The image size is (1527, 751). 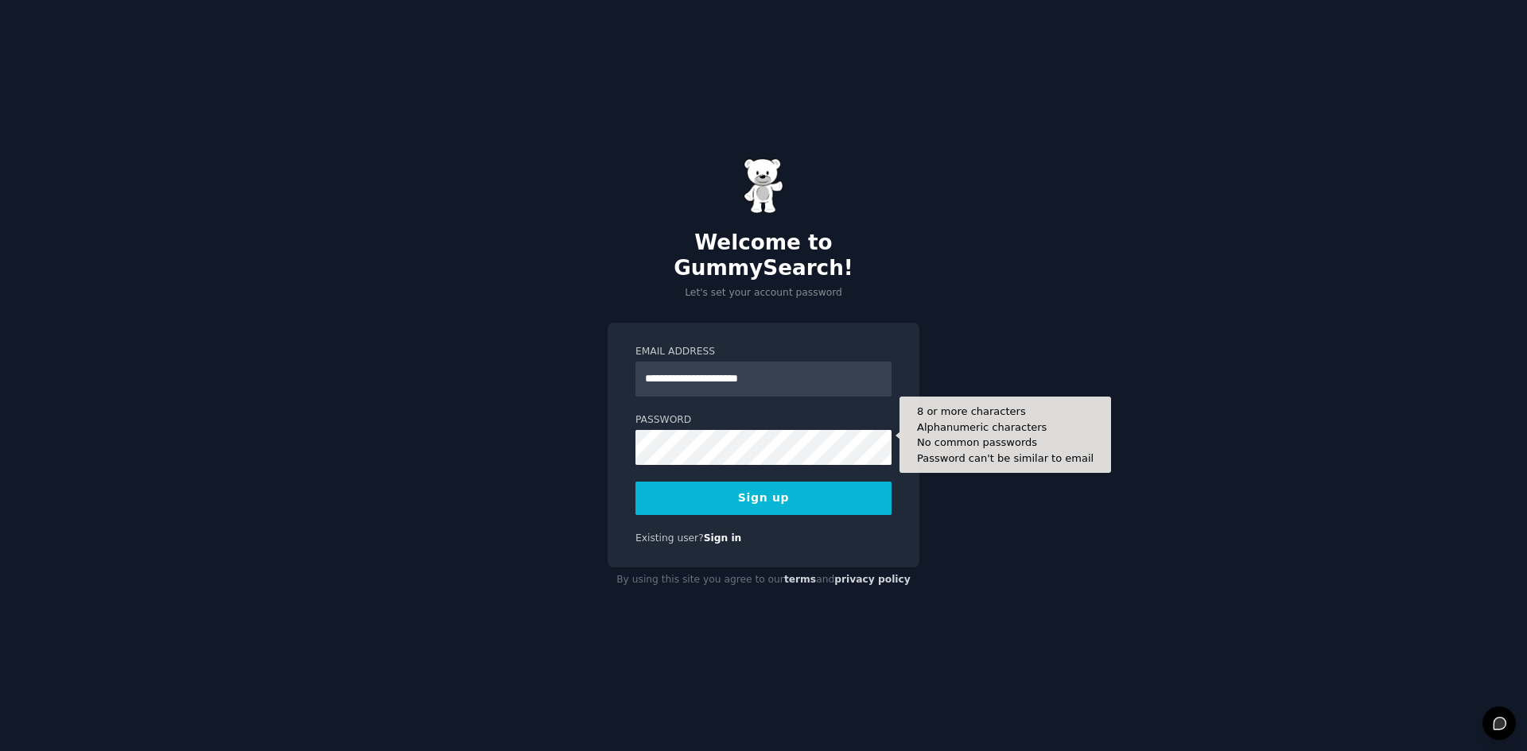 I want to click on span: Existing user?, so click(x=670, y=538).